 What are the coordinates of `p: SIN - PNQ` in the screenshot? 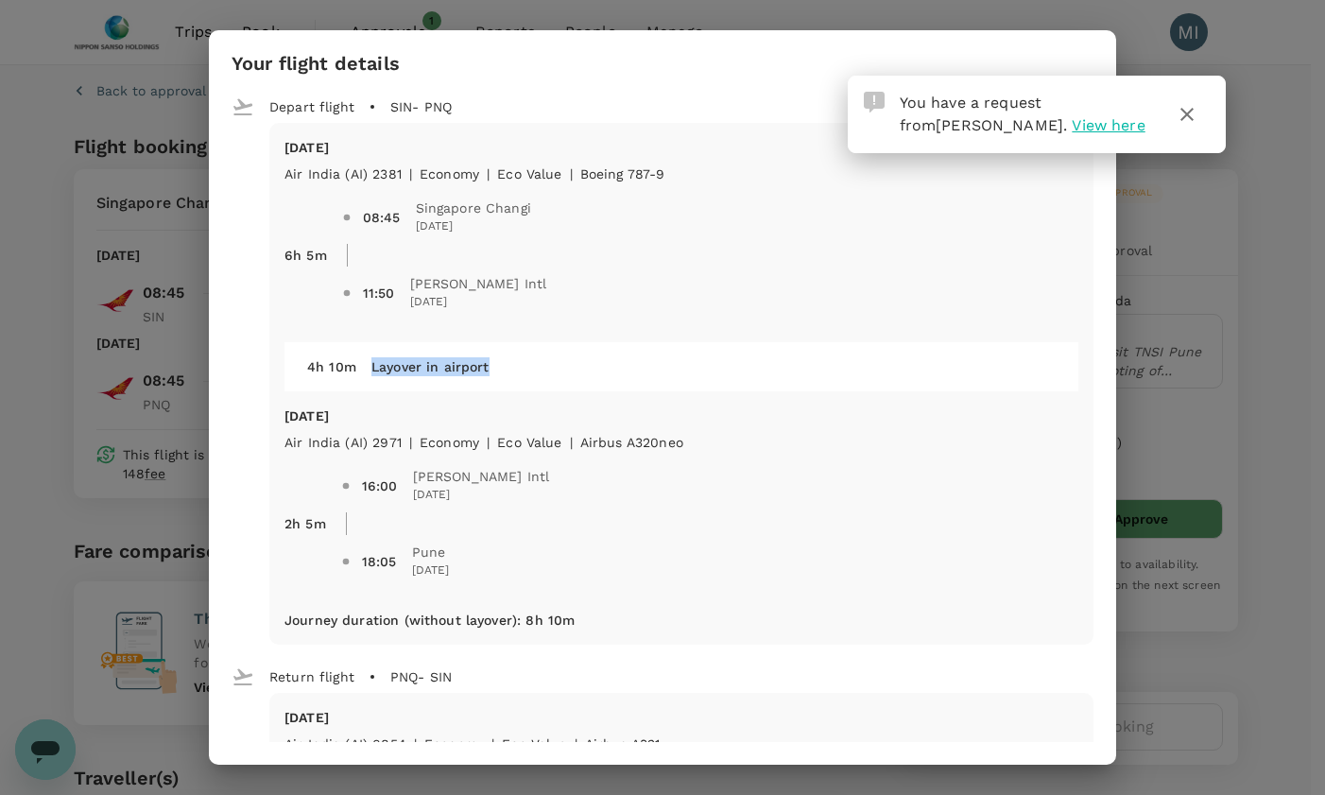 It's located at (421, 107).